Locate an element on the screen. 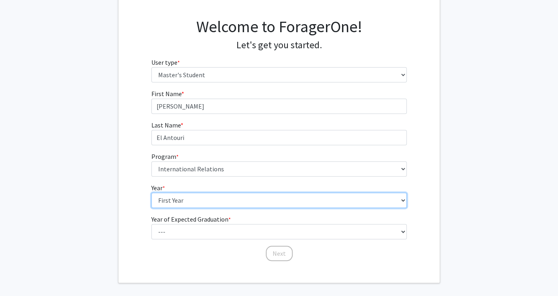  label: Year of Expected Graduation is located at coordinates (191, 219).